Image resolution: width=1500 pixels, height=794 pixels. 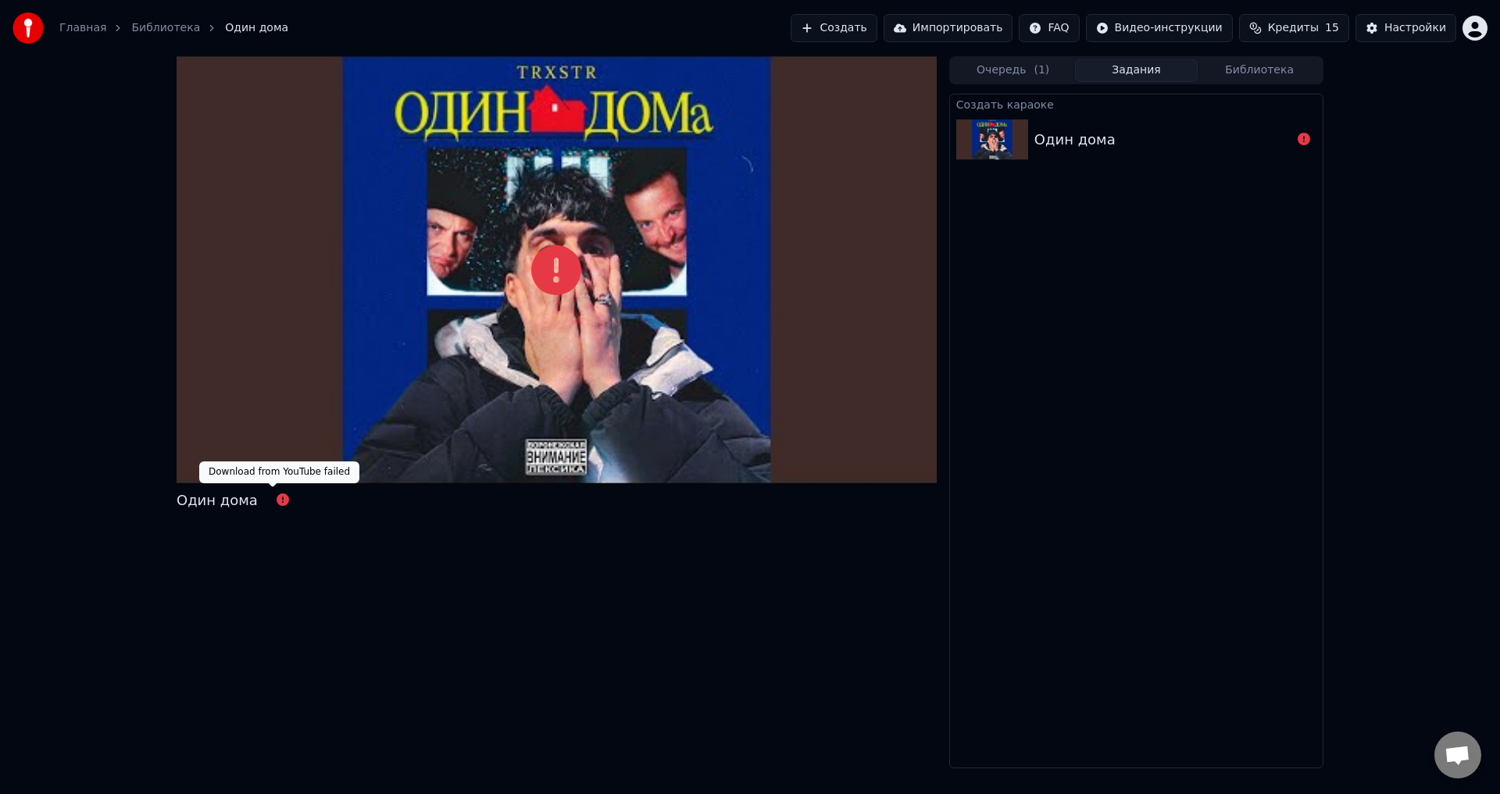 I want to click on div: Открытый чат, so click(x=1457, y=755).